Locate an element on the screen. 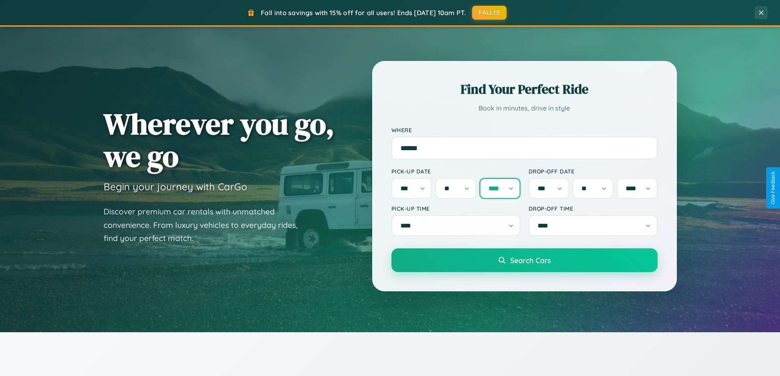 The height and width of the screenshot is (376, 780). label: Drop-off Time is located at coordinates (593, 208).